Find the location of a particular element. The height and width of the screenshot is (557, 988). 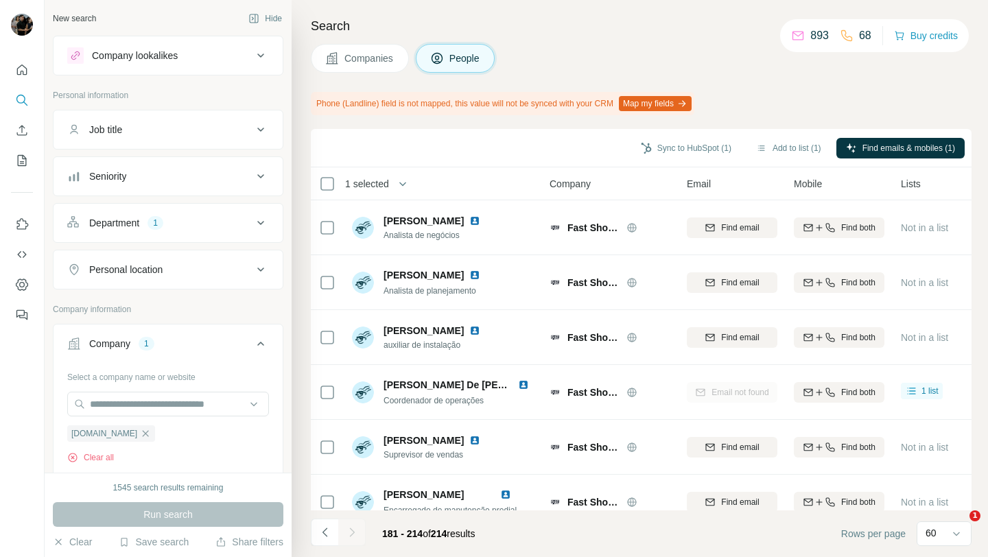

button: Share filters is located at coordinates (249, 542).